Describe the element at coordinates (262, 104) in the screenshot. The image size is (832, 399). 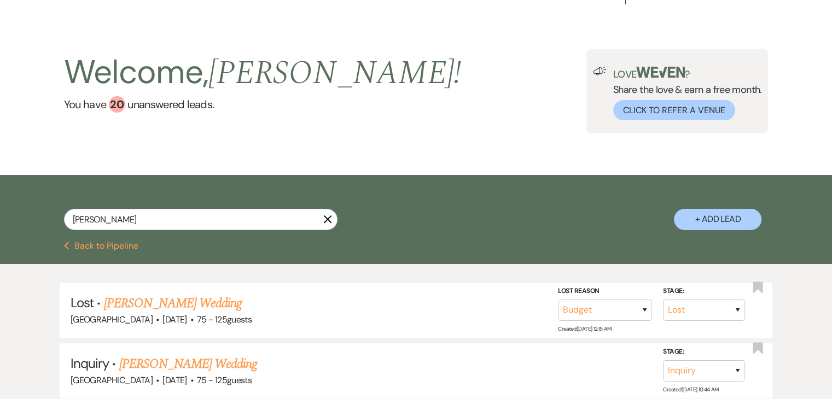
I see `a: You have 20 unanswered leads.` at that location.